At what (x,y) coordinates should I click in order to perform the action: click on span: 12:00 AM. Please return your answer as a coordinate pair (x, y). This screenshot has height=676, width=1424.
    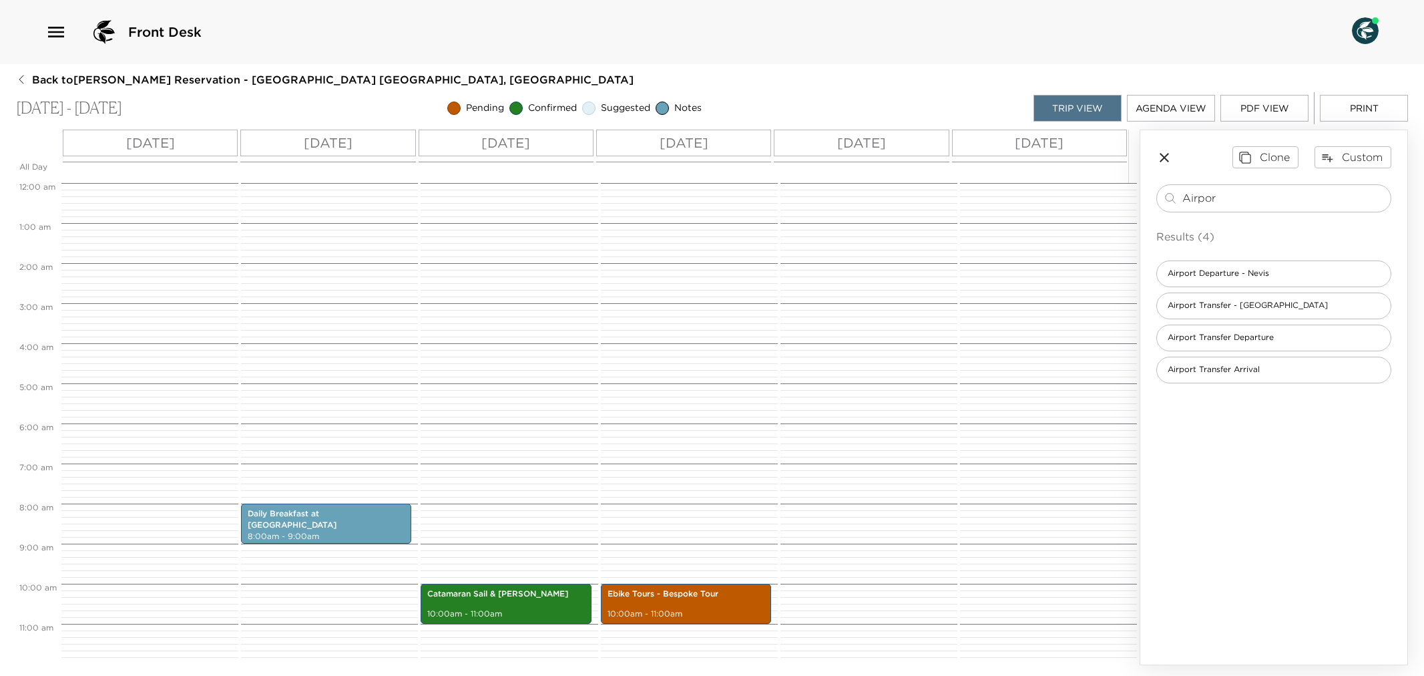
    Looking at the image, I should click on (37, 186).